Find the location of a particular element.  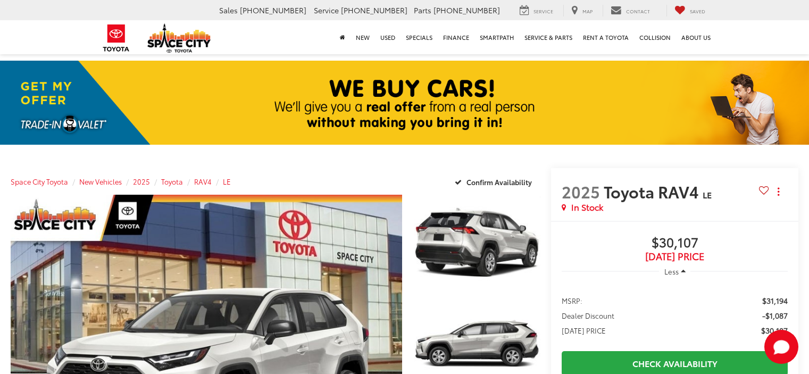

span: New Vehicles is located at coordinates (101, 181).